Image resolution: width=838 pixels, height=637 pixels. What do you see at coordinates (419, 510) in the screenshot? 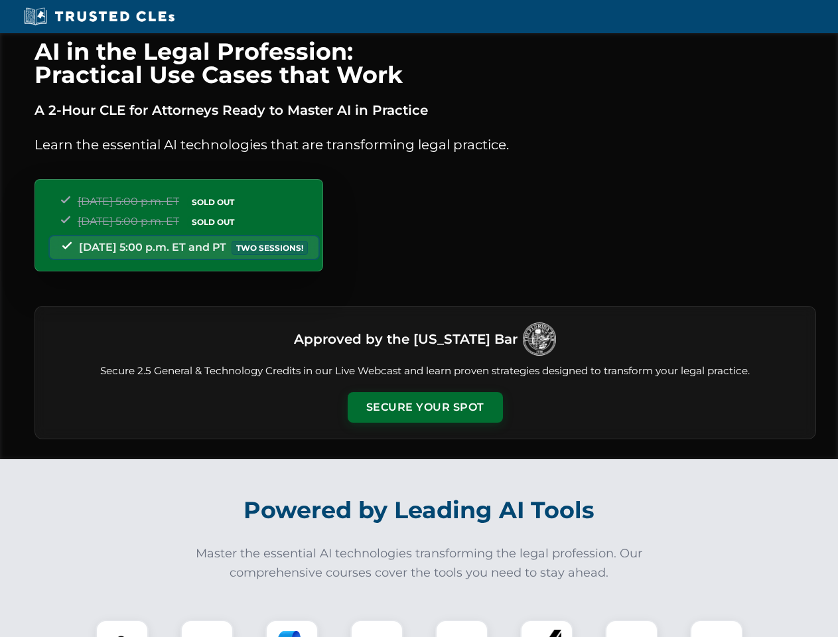
I see `h2: Powered by Leading AI Tools` at bounding box center [419, 510].